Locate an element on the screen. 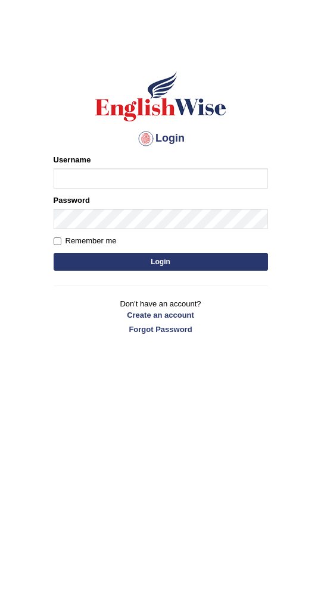  img: Logo of English Wise sign in for intelligent practice with AI is located at coordinates (161, 96).